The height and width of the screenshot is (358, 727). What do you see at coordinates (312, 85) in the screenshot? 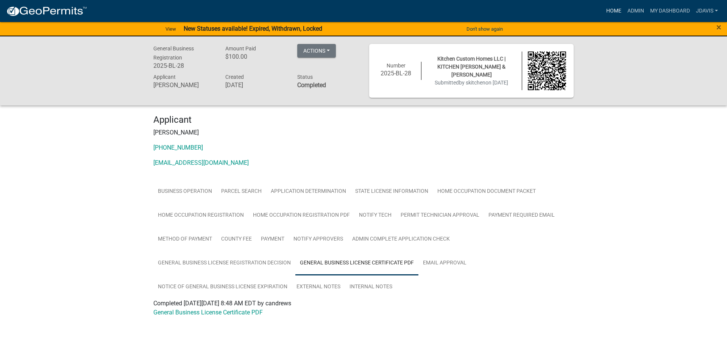
I see `strong: Completed` at bounding box center [312, 85].